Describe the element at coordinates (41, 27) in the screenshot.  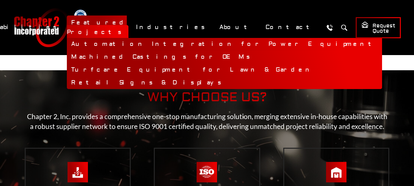
I see `a: Chapter 2 Incorporated` at that location.